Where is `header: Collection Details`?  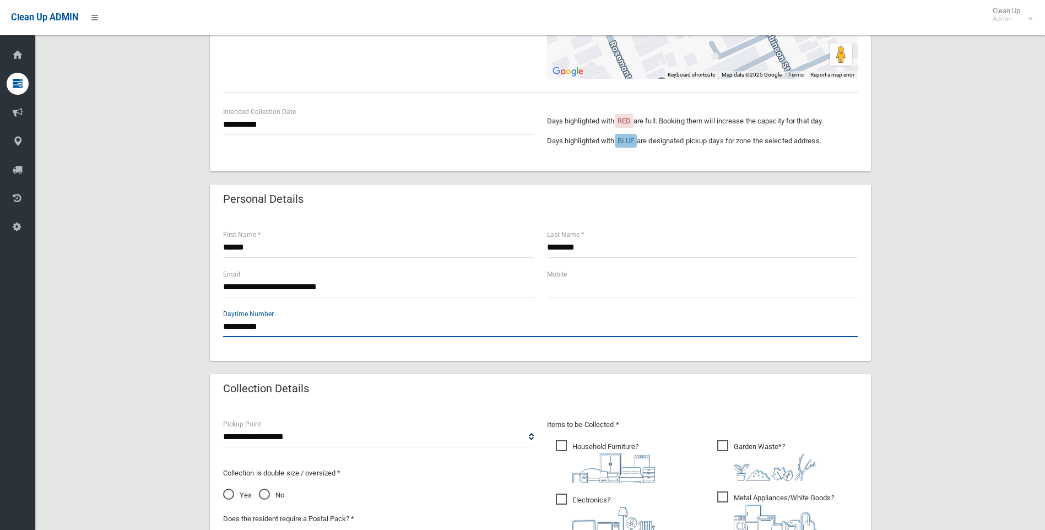 header: Collection Details is located at coordinates (266, 388).